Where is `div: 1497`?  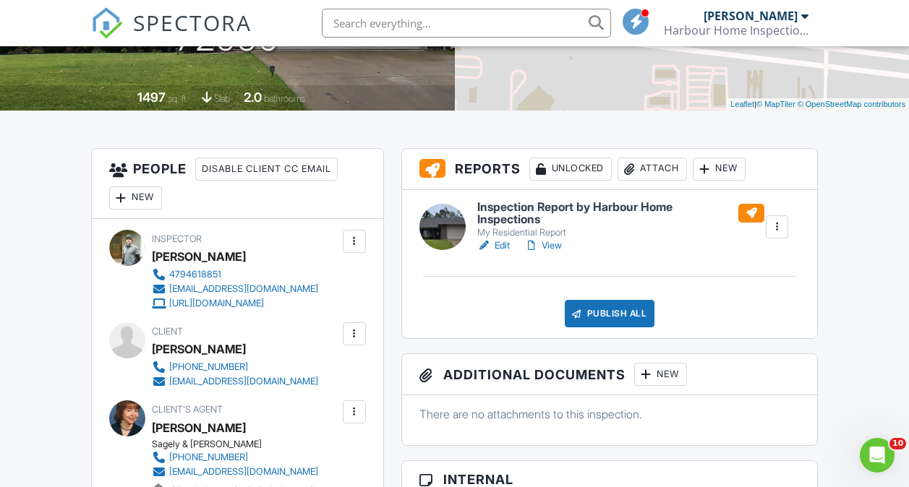
div: 1497 is located at coordinates (151, 97).